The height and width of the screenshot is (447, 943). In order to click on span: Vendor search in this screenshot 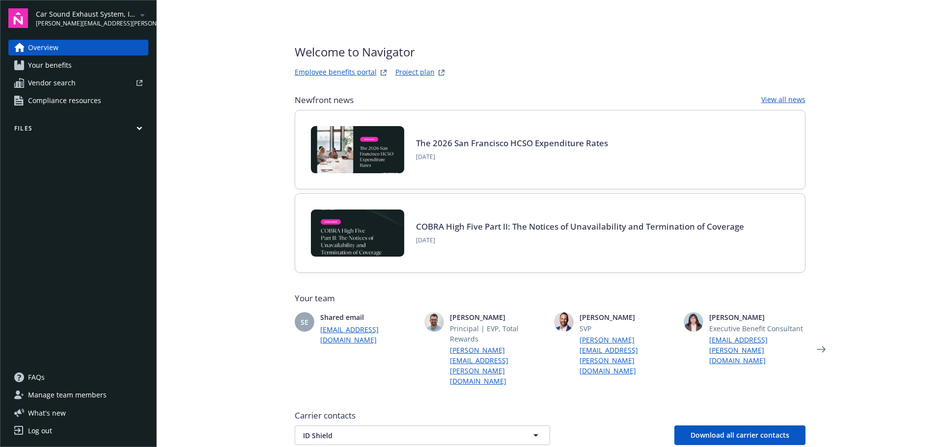, I will do `click(52, 83)`.